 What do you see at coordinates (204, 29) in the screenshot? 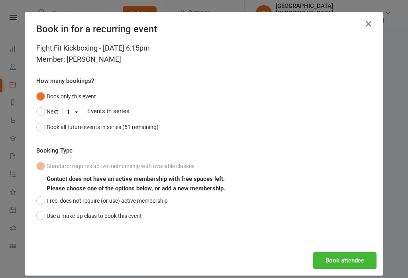
I see `h4: Book in for a recurring event` at bounding box center [204, 29].